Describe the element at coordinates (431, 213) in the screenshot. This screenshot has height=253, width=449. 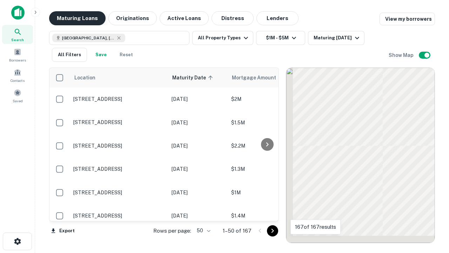
I see `div: Chat Widget` at that location.